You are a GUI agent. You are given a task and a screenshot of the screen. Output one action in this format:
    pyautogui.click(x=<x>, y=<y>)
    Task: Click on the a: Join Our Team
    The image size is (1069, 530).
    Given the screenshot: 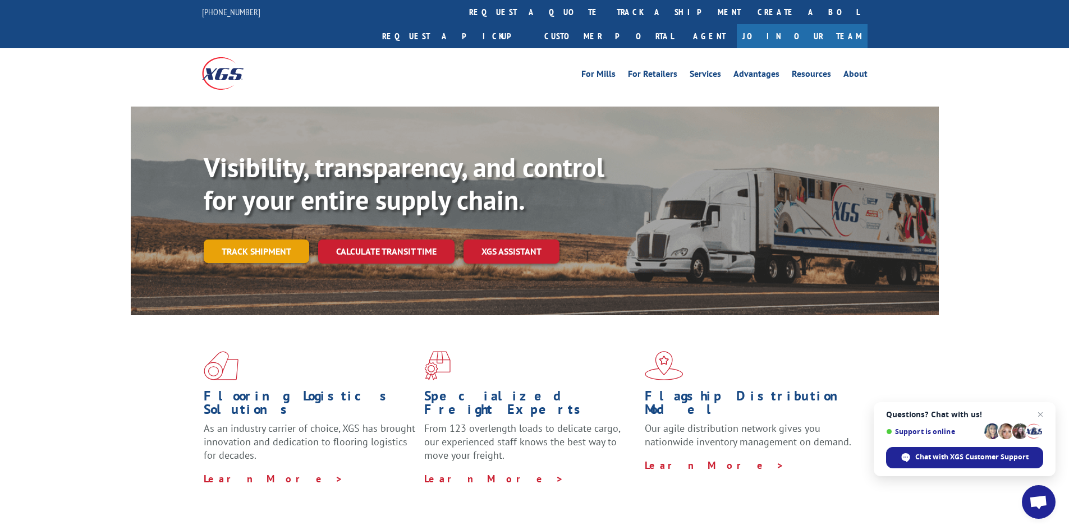 What is the action you would take?
    pyautogui.click(x=802, y=36)
    